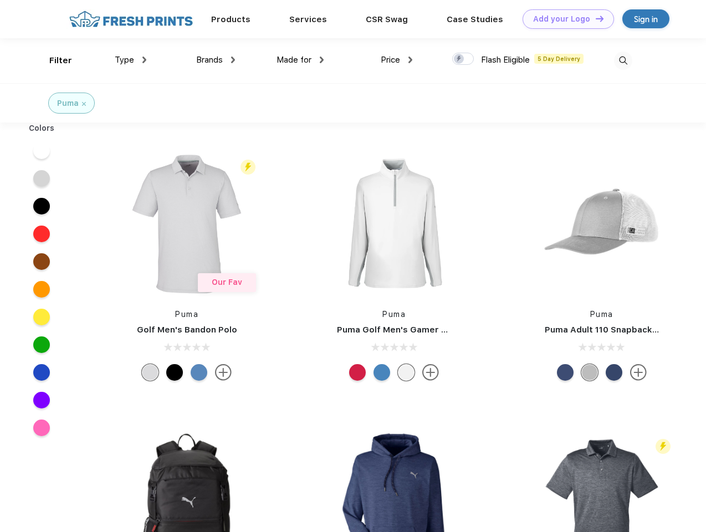  What do you see at coordinates (175, 372) in the screenshot?
I see `div: Puma Black` at bounding box center [175, 372].